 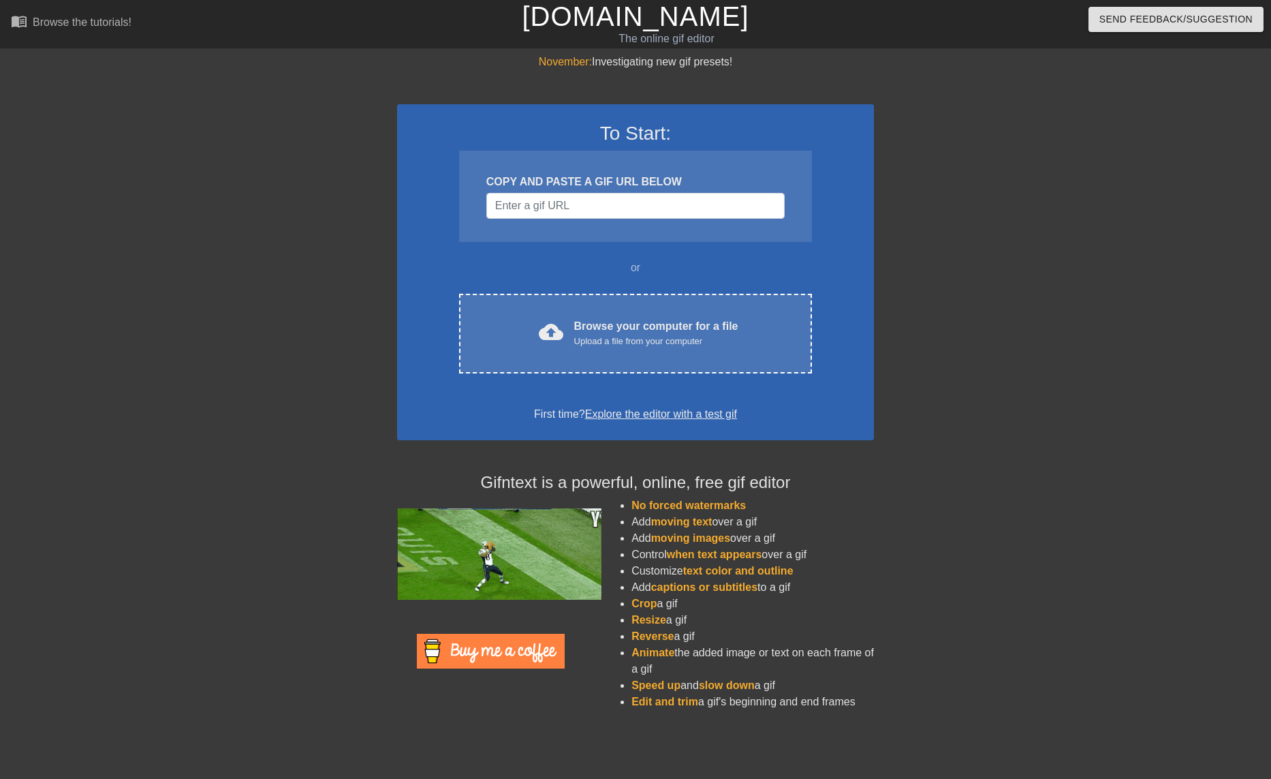 I want to click on div: First time?, so click(x=636, y=414).